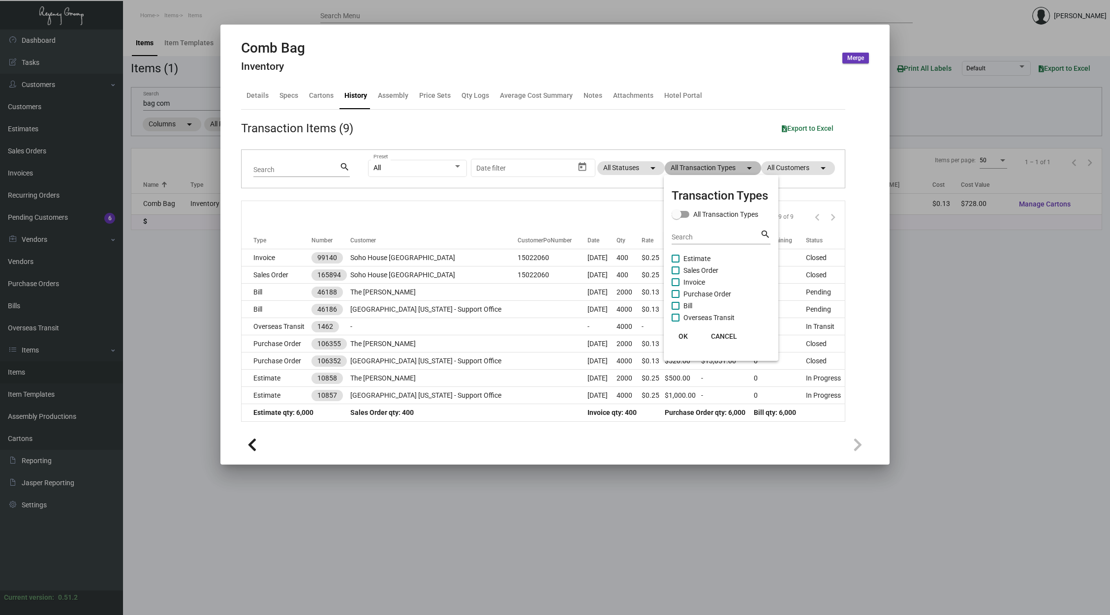 The width and height of the screenshot is (1110, 615). I want to click on span: Overseas Transit, so click(709, 318).